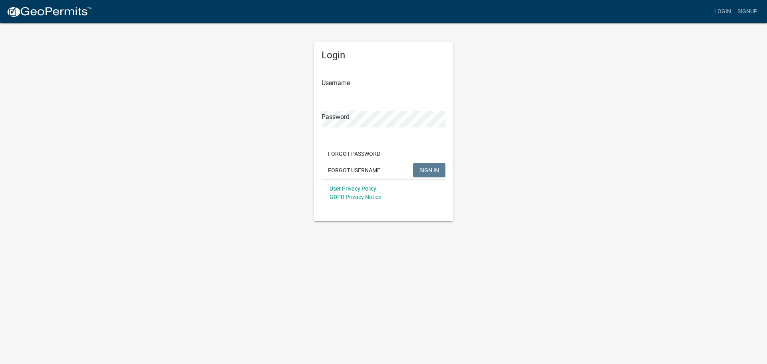 The width and height of the screenshot is (767, 364). Describe the element at coordinates (747, 12) in the screenshot. I see `a: Signup` at that location.